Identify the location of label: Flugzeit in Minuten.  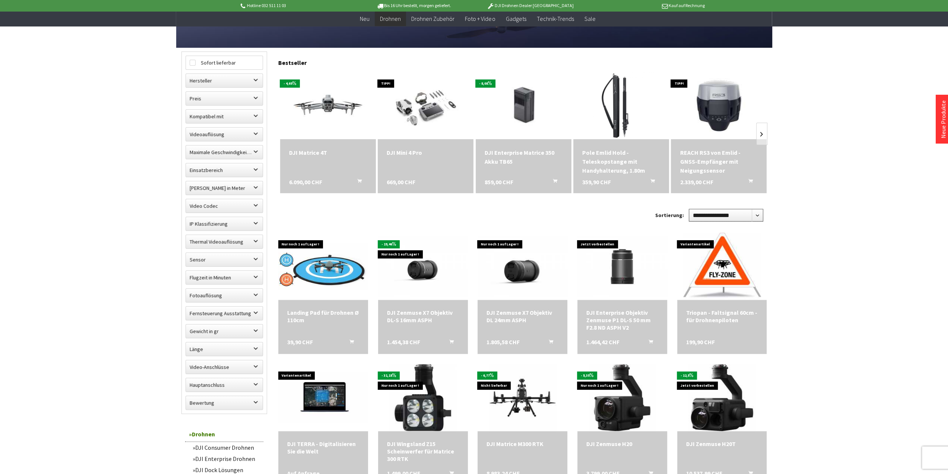
(224, 277).